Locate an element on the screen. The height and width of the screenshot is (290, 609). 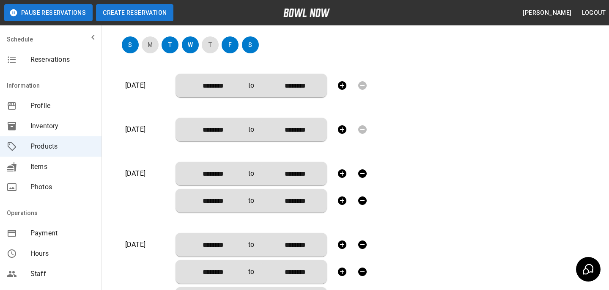
button: Pause Reservations is located at coordinates (48, 13).